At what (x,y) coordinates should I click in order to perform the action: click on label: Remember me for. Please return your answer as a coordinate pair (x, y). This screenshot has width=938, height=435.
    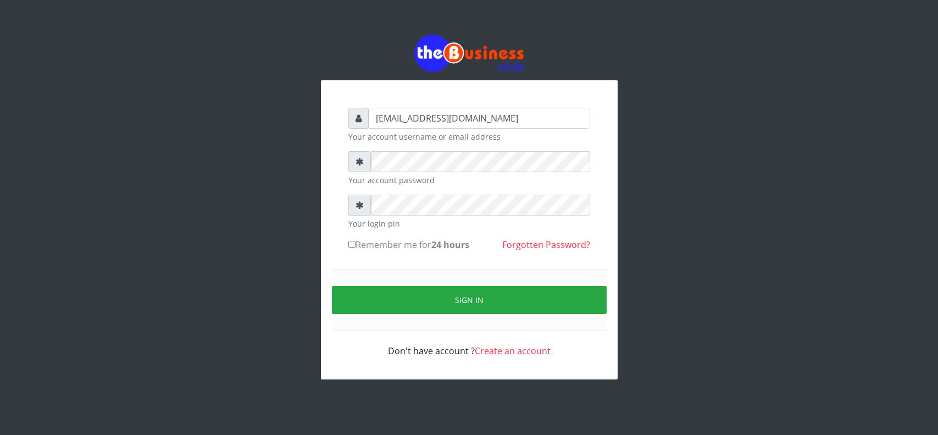
    Looking at the image, I should click on (409, 245).